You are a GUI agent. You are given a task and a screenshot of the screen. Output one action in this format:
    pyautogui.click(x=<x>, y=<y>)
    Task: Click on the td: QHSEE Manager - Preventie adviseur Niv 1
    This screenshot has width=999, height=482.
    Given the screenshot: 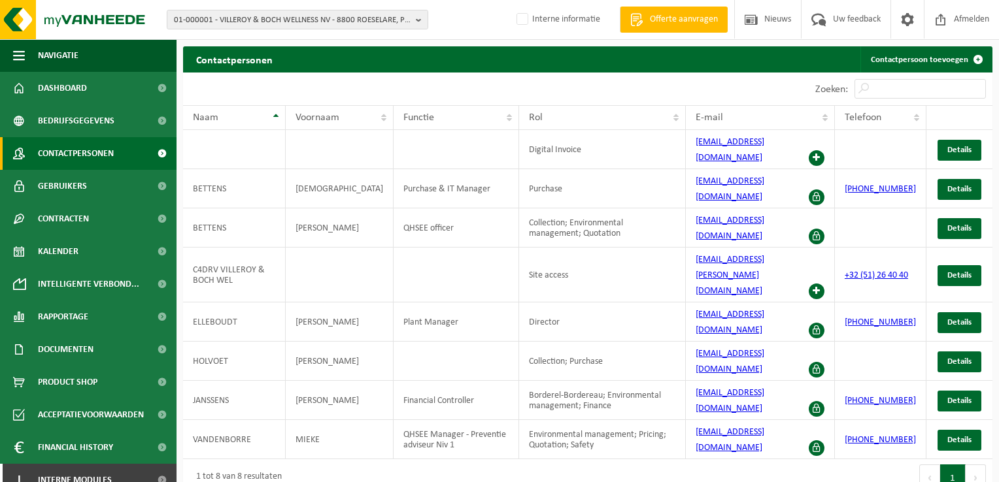 What is the action you would take?
    pyautogui.click(x=456, y=440)
    